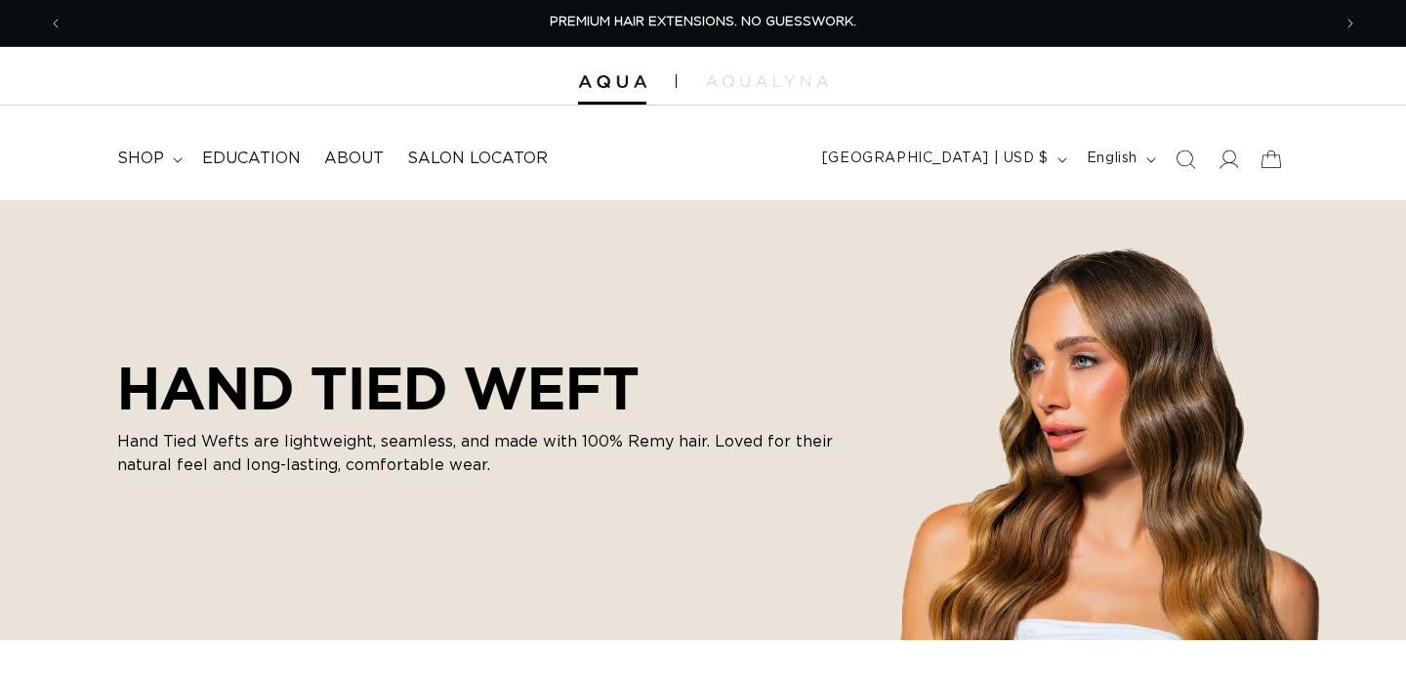  Describe the element at coordinates (1186, 159) in the screenshot. I see `summary: Search` at that location.